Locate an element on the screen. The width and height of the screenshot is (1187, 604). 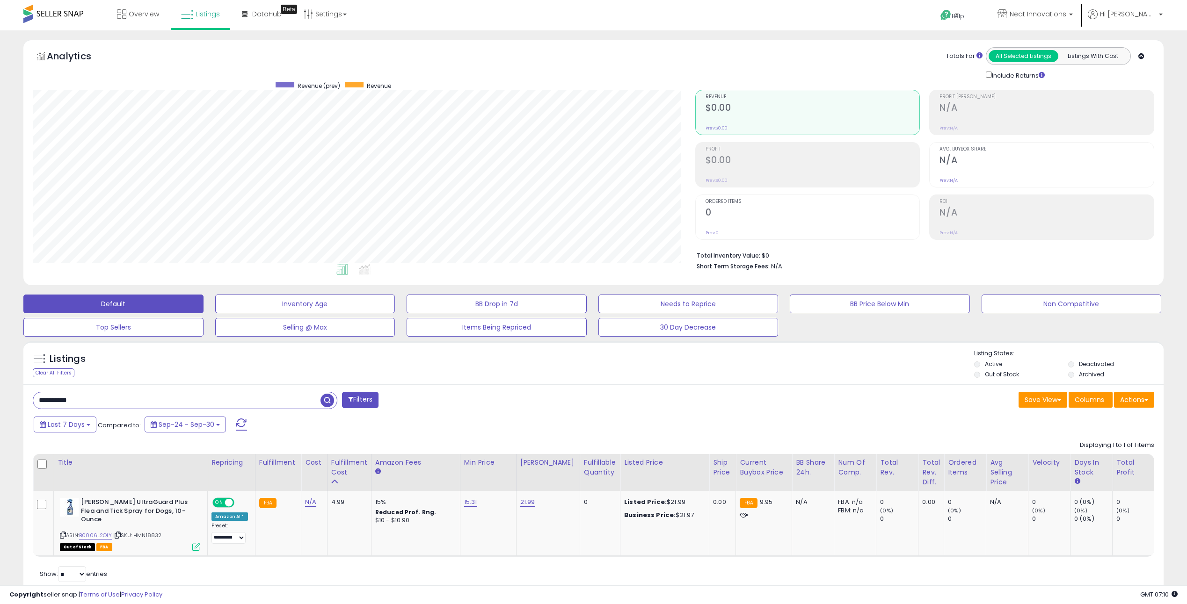
button: Top Sellers is located at coordinates (113, 328).